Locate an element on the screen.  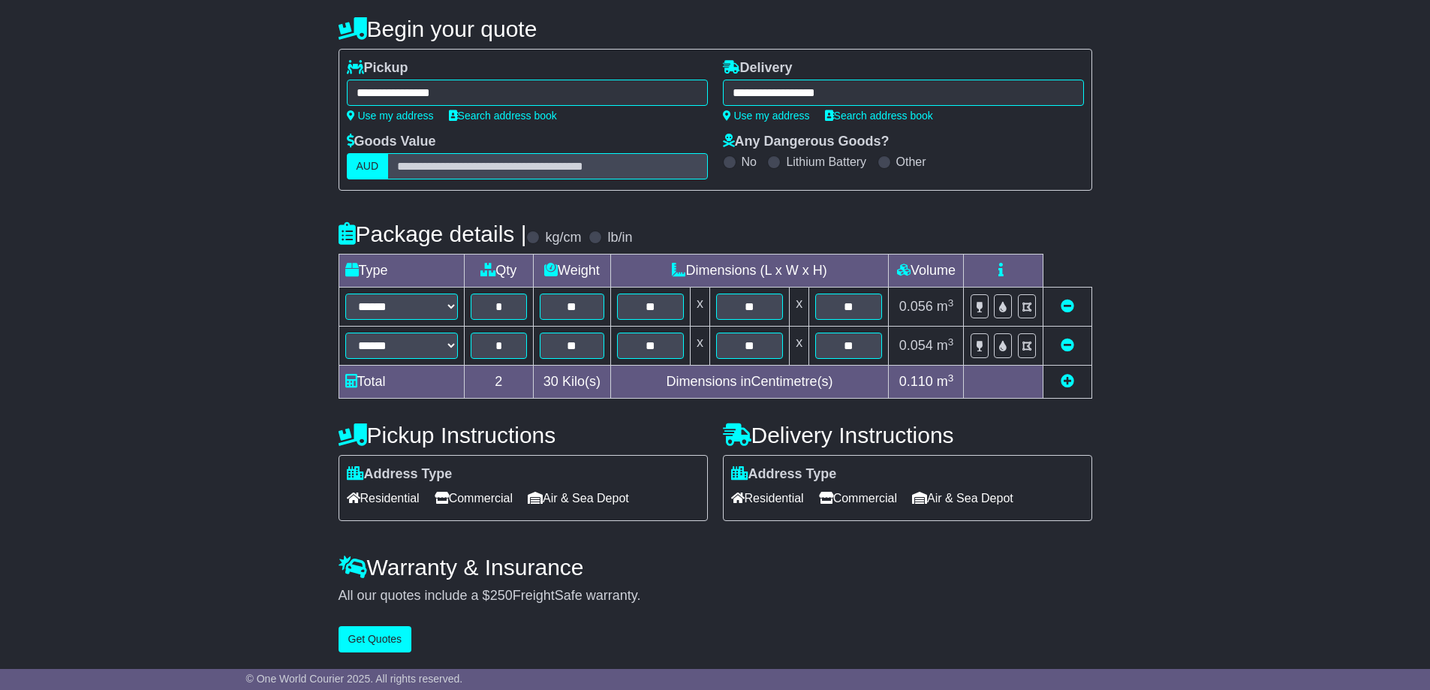
label: lb/in is located at coordinates (619, 238).